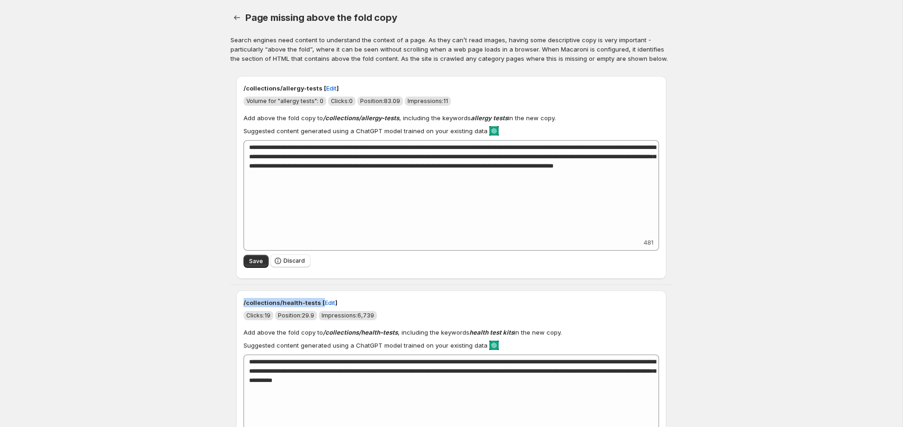 The width and height of the screenshot is (903, 427). I want to click on button: Save, so click(256, 262).